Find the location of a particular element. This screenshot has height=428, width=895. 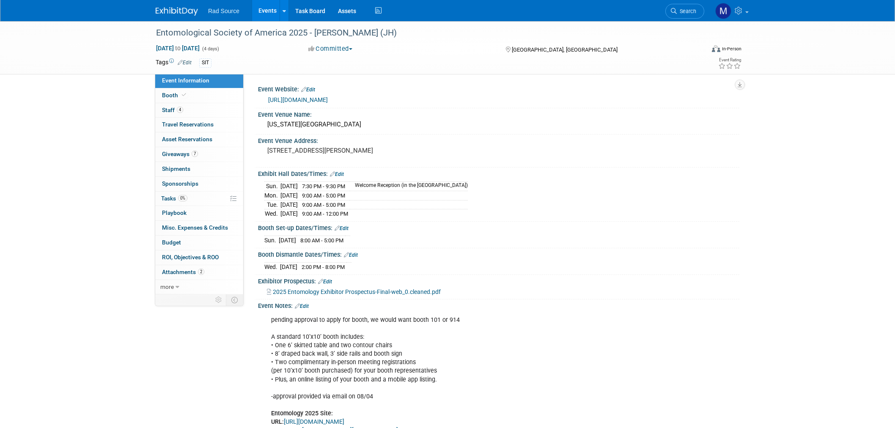

td: Tue. is located at coordinates (272, 205).